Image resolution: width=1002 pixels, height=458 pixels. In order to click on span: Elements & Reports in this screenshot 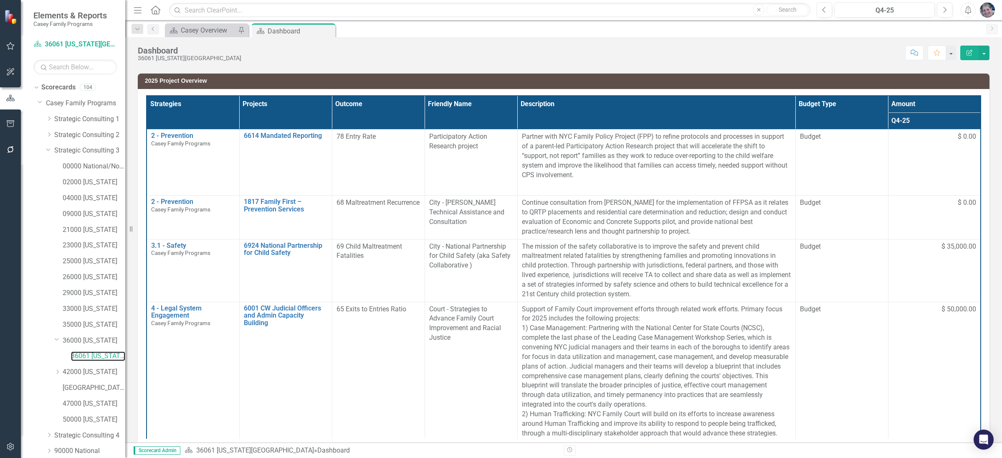, I will do `click(70, 15)`.